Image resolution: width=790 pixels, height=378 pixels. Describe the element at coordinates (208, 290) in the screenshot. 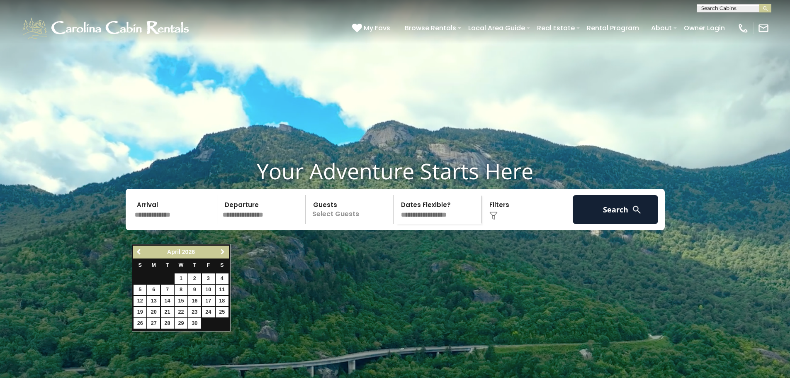

I see `a: 10` at that location.